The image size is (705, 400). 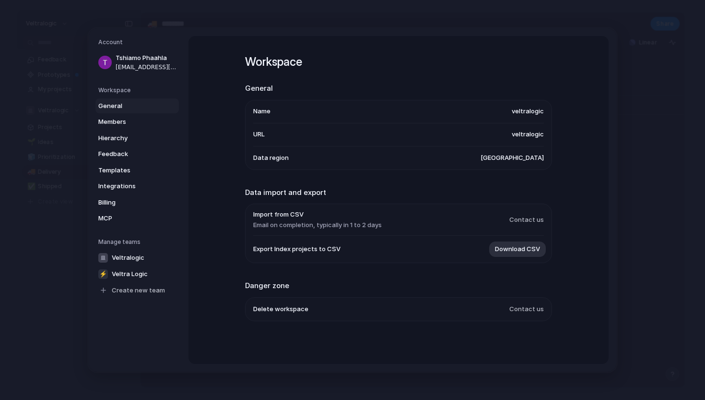 What do you see at coordinates (399, 192) in the screenshot?
I see `h2: Data import and export` at bounding box center [399, 192].